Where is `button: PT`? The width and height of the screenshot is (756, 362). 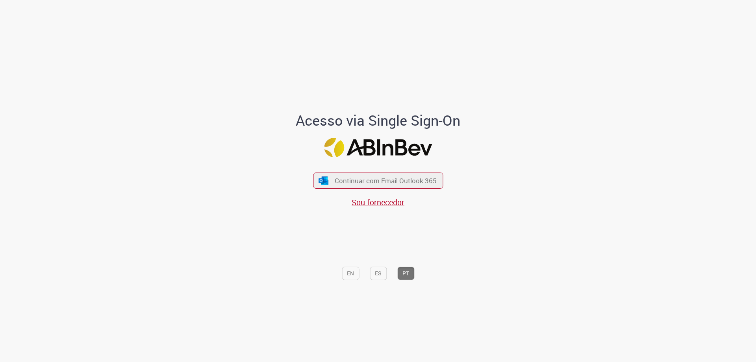 button: PT is located at coordinates (405, 273).